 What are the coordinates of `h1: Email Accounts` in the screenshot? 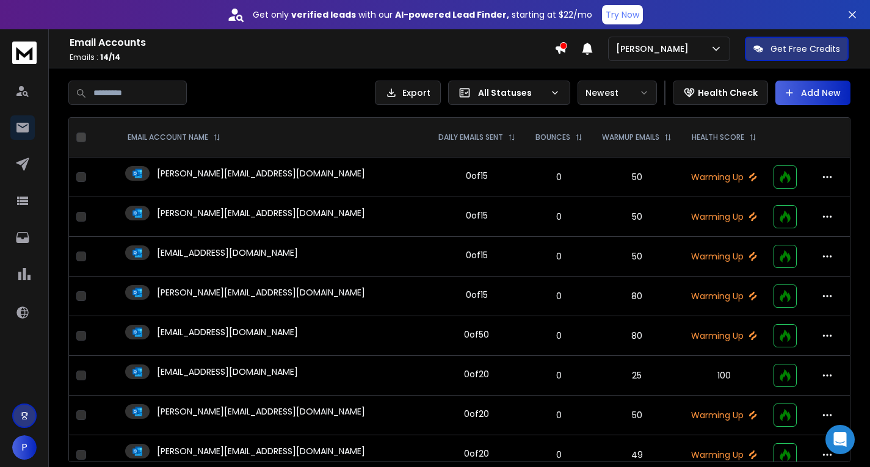 It's located at (312, 43).